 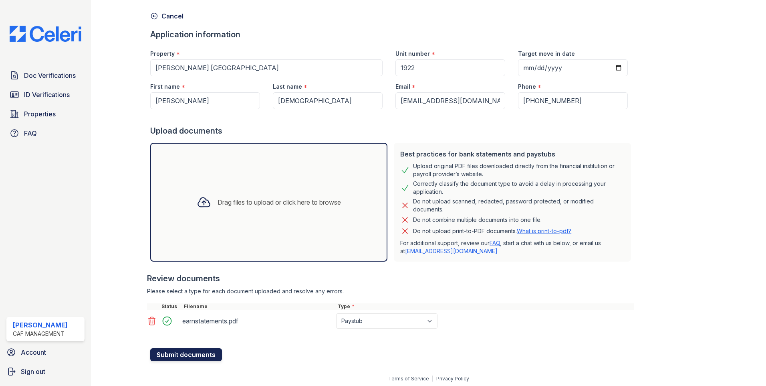 What do you see at coordinates (45, 352) in the screenshot?
I see `a: Account` at bounding box center [45, 352].